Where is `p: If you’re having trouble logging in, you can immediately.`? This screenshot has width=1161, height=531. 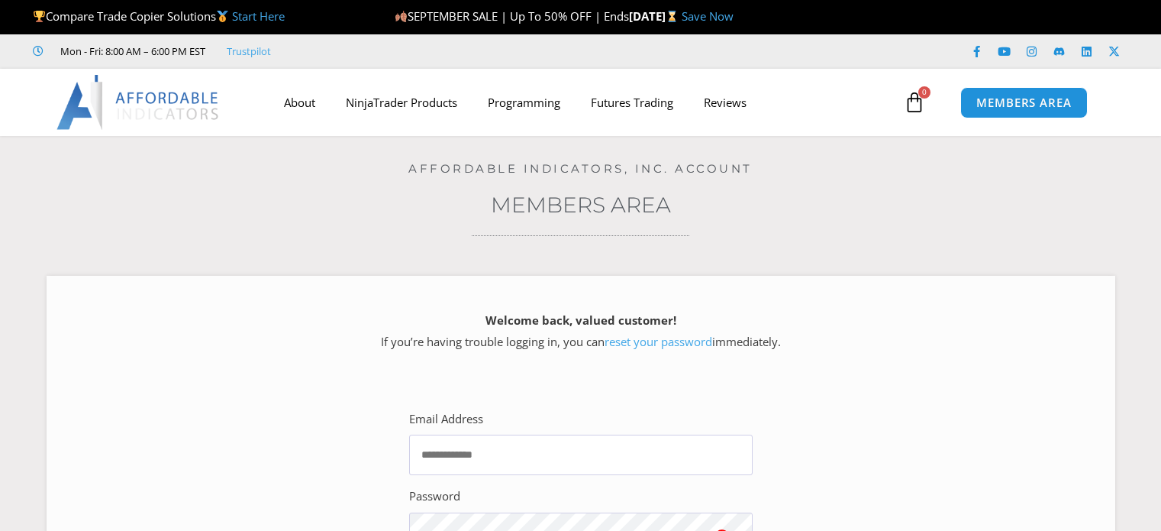
p: If you’re having trouble logging in, you can immediately. is located at coordinates (581, 331).